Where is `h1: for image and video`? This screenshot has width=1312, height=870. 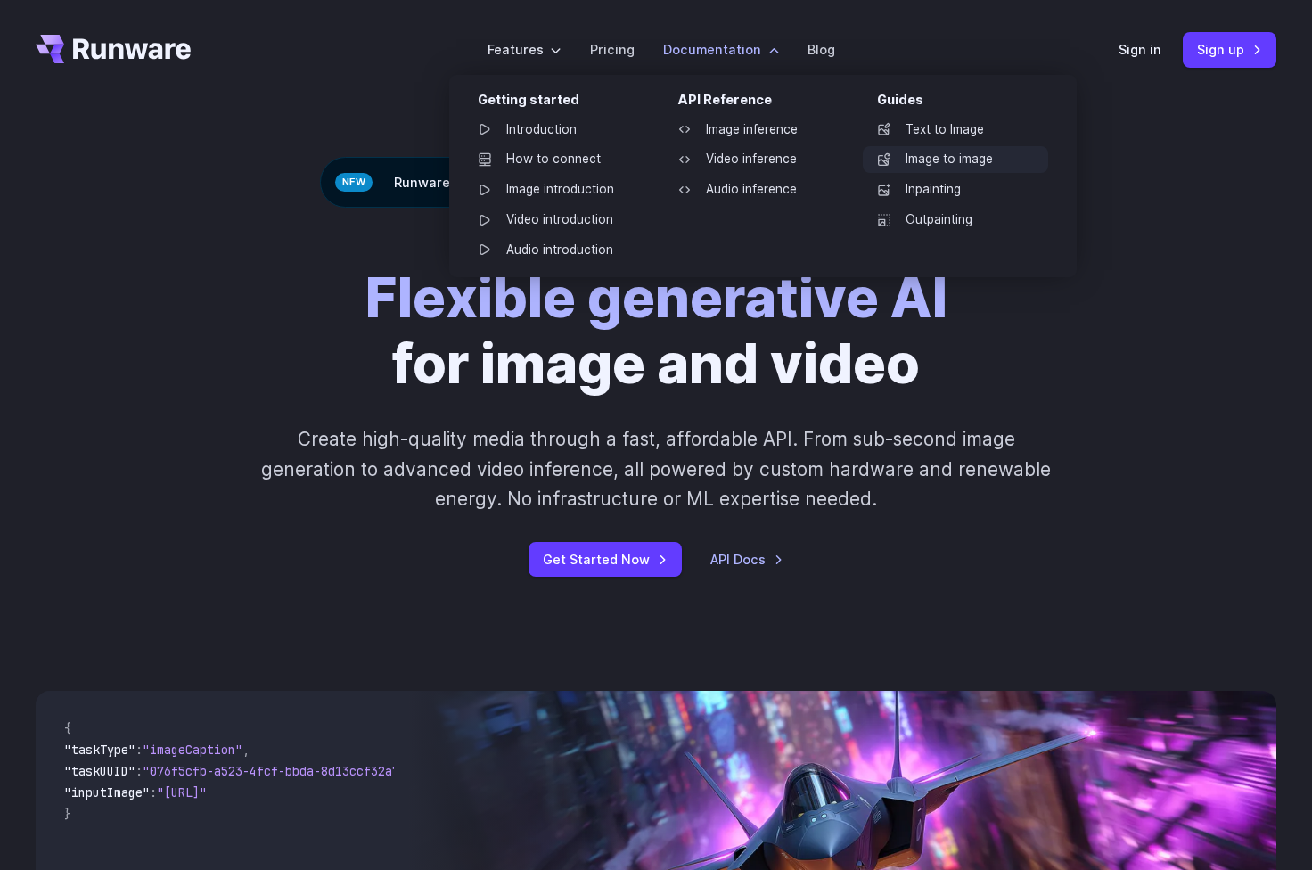
h1: for image and video is located at coordinates (656, 330).